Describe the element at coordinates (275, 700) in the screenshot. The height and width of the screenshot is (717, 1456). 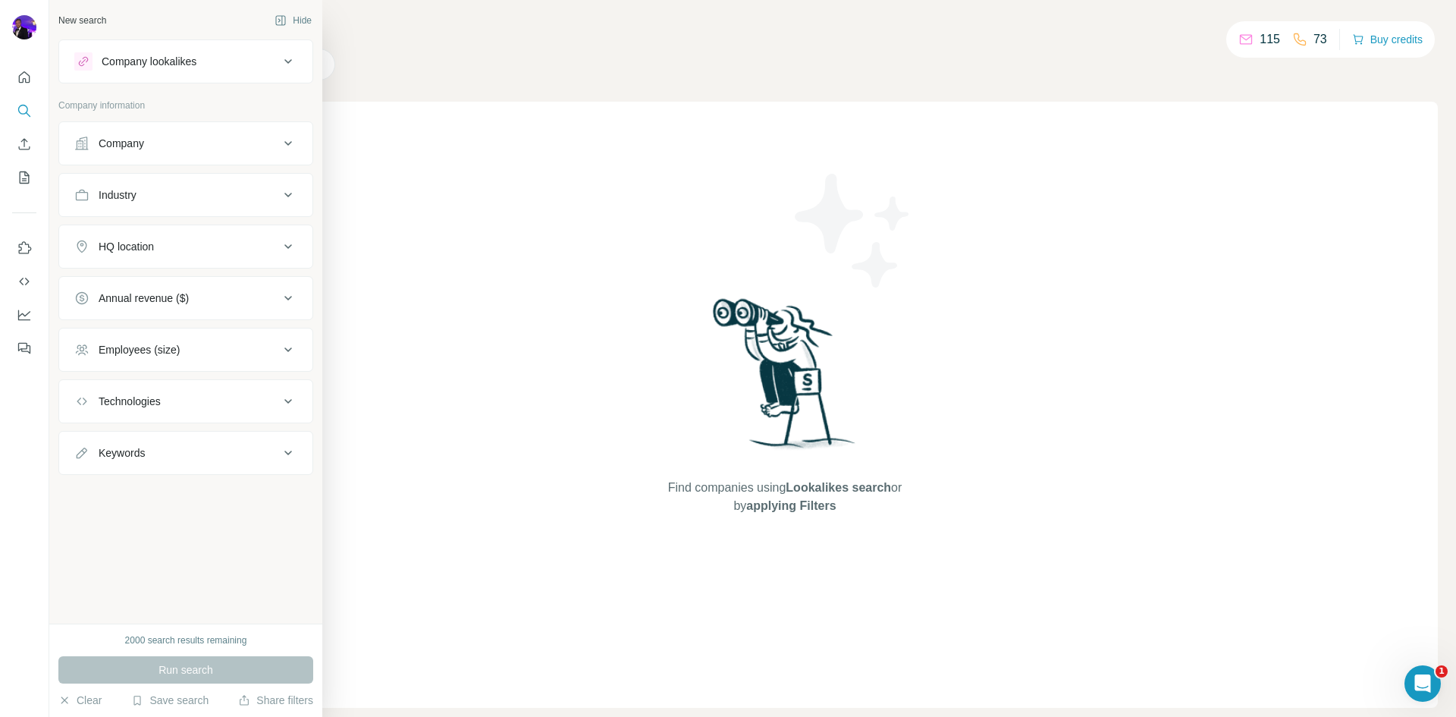
I see `button: Share filters` at that location.